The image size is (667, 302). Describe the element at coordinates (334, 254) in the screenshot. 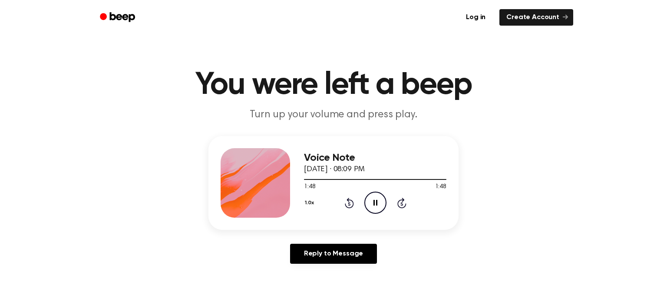

I see `a: Reply to Message` at that location.